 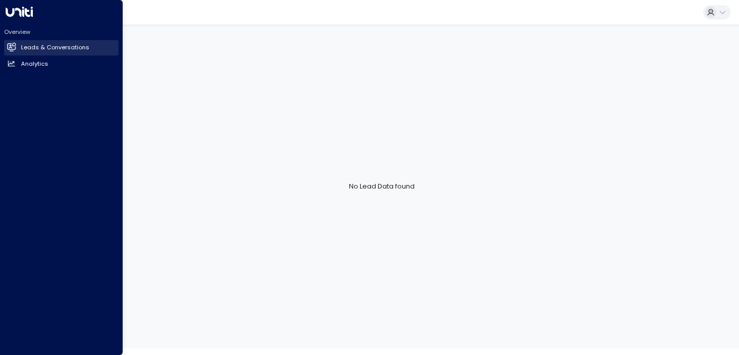 I want to click on a: Analytics, so click(x=61, y=64).